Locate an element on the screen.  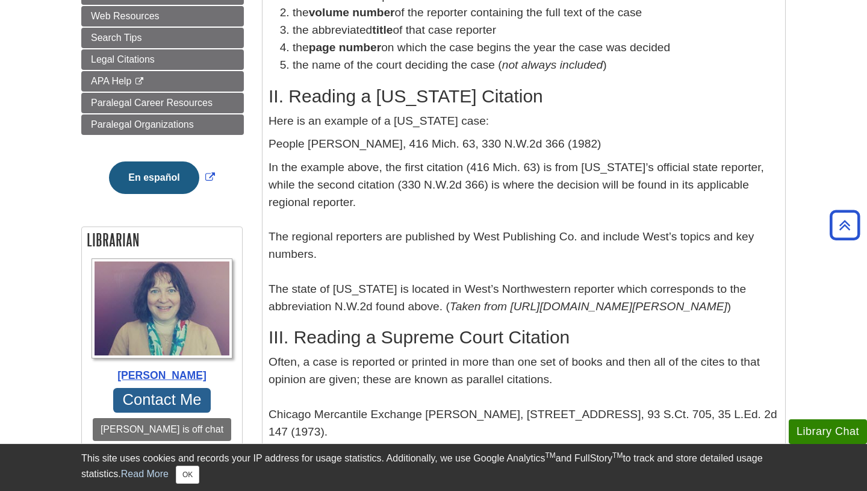
span: Search Tips is located at coordinates (116, 37).